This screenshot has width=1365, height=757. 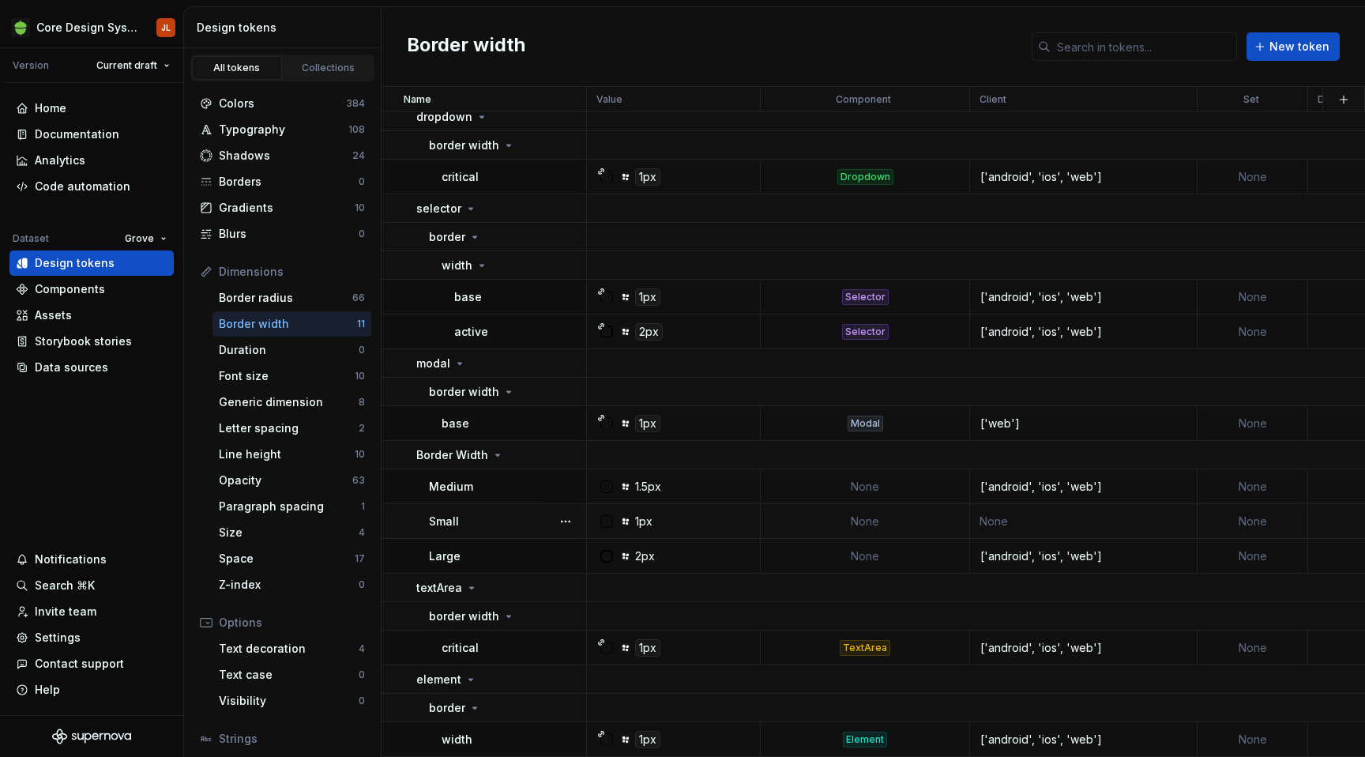 What do you see at coordinates (92, 263) in the screenshot?
I see `a: Design tokens` at bounding box center [92, 263].